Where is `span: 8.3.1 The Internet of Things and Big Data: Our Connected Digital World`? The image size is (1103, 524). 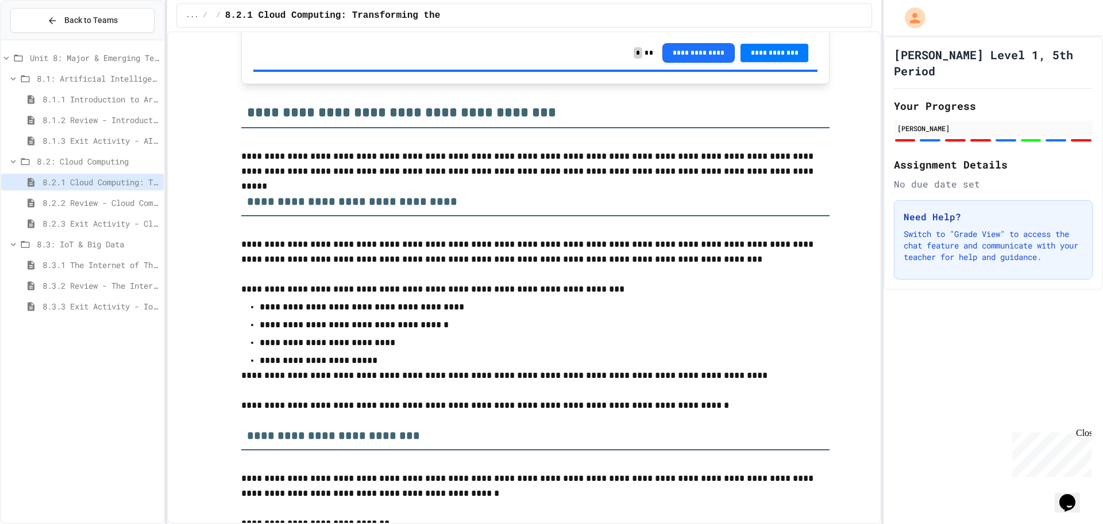
span: 8.3.1 The Internet of Things and Big Data: Our Connected Digital World is located at coordinates (101, 264).